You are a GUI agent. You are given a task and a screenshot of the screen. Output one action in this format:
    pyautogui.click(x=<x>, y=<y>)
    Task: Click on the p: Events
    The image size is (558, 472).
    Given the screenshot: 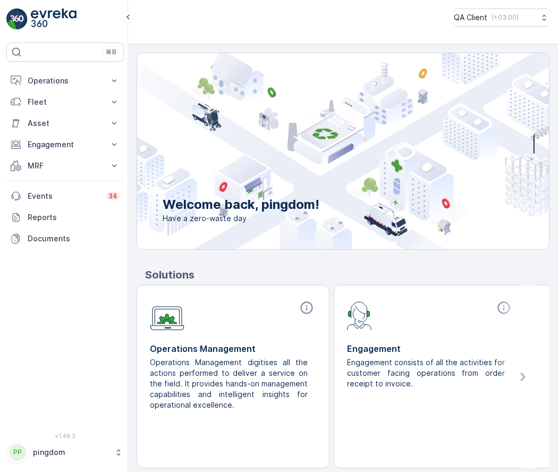 What is the action you would take?
    pyautogui.click(x=64, y=196)
    